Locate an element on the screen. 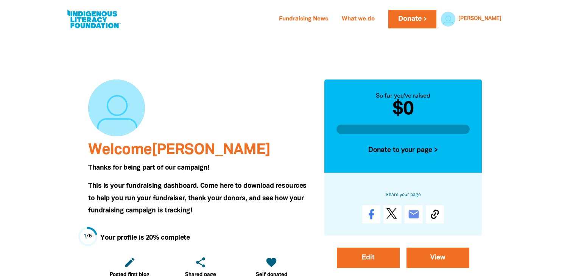  a: Post is located at coordinates (392, 214).